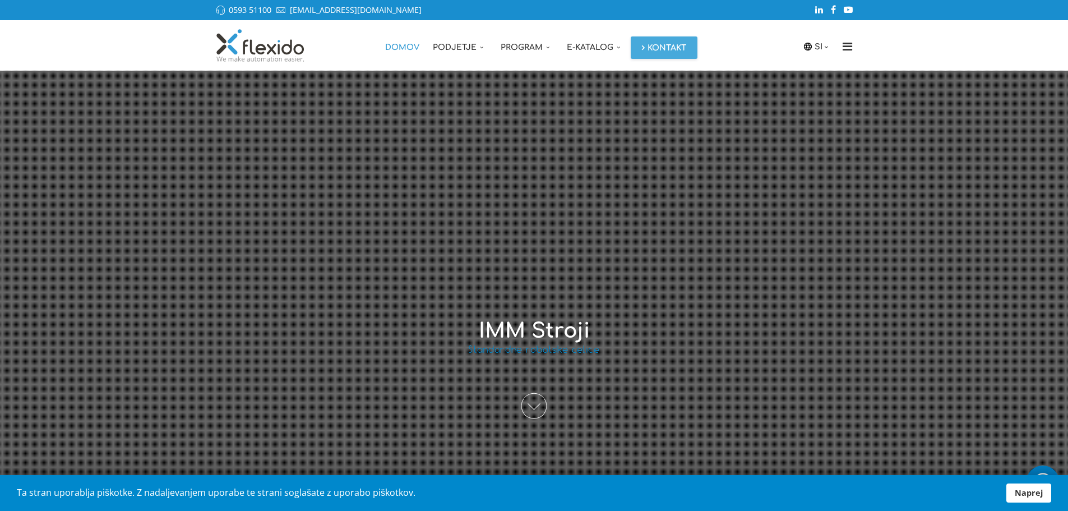 The width and height of the screenshot is (1068, 511). What do you see at coordinates (848, 45) in the screenshot?
I see `a: Menu` at bounding box center [848, 45].